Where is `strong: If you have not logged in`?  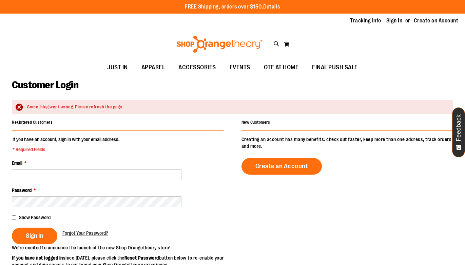 strong: If you have not logged in is located at coordinates (37, 258).